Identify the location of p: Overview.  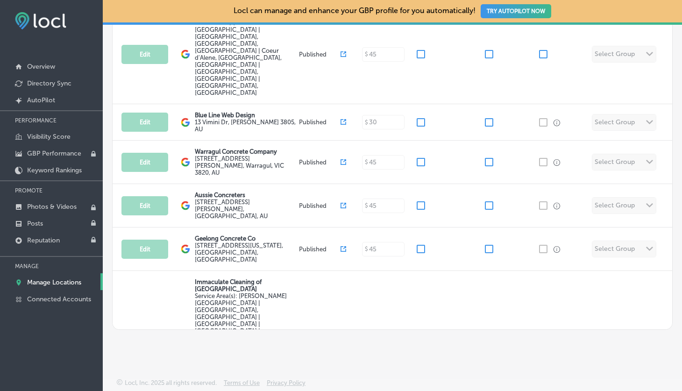
(41, 66).